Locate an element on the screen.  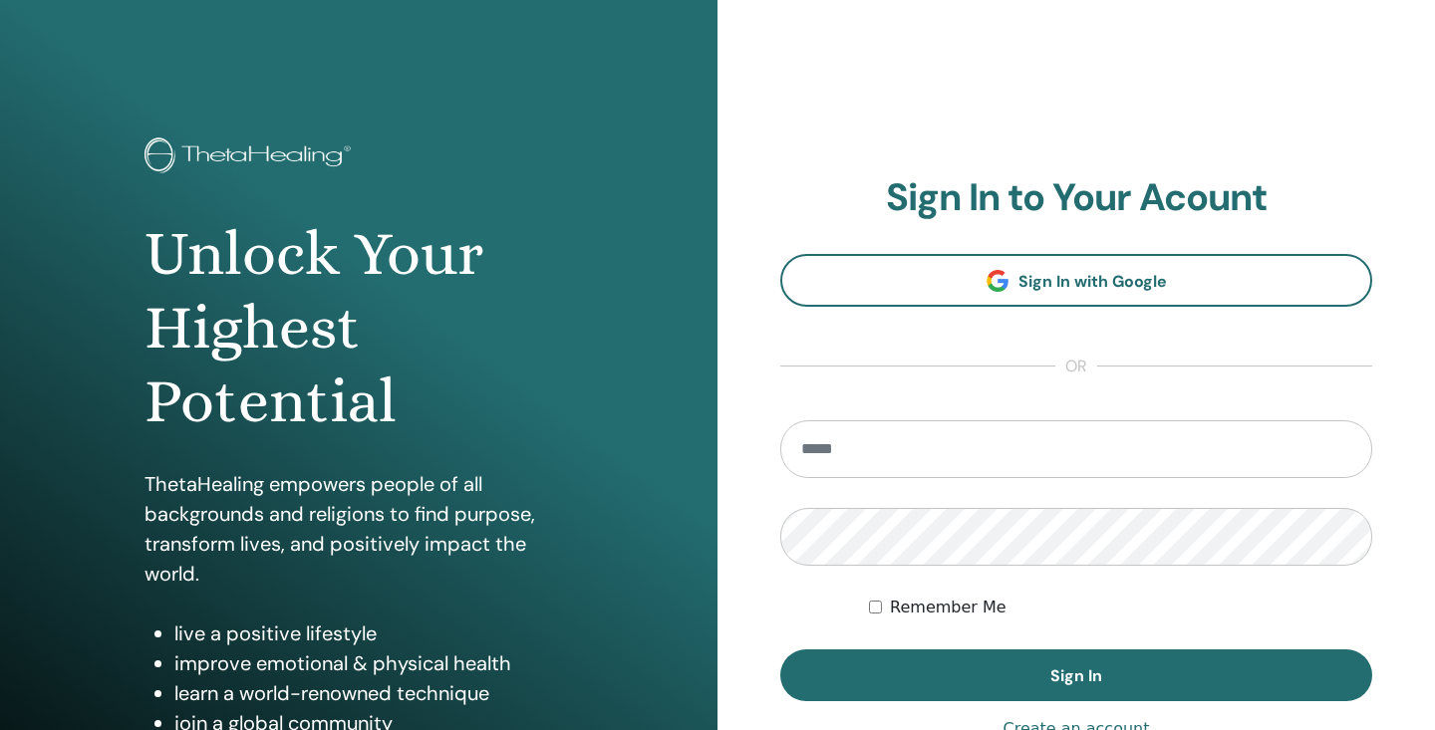
a: Sign In with Google is located at coordinates (1076, 280).